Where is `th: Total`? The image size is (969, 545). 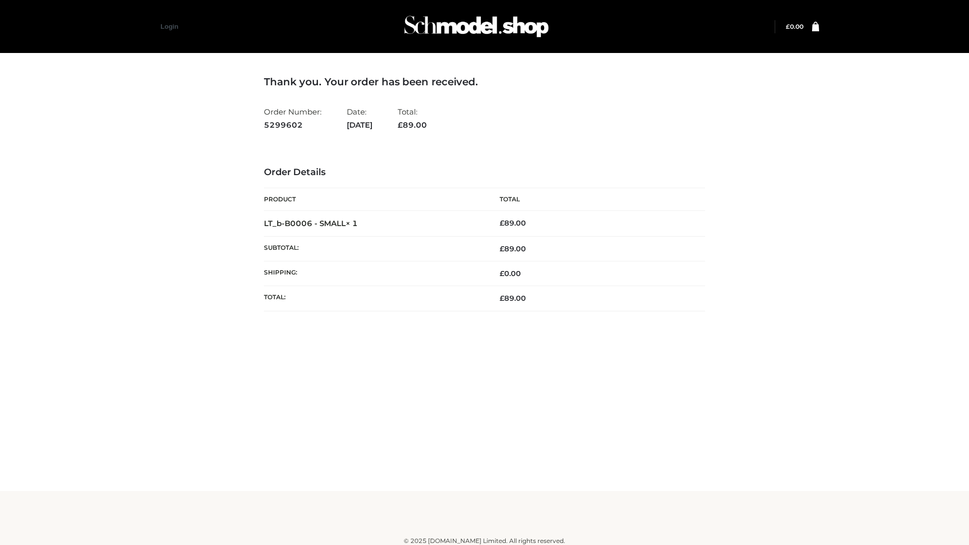 th: Total is located at coordinates (594, 199).